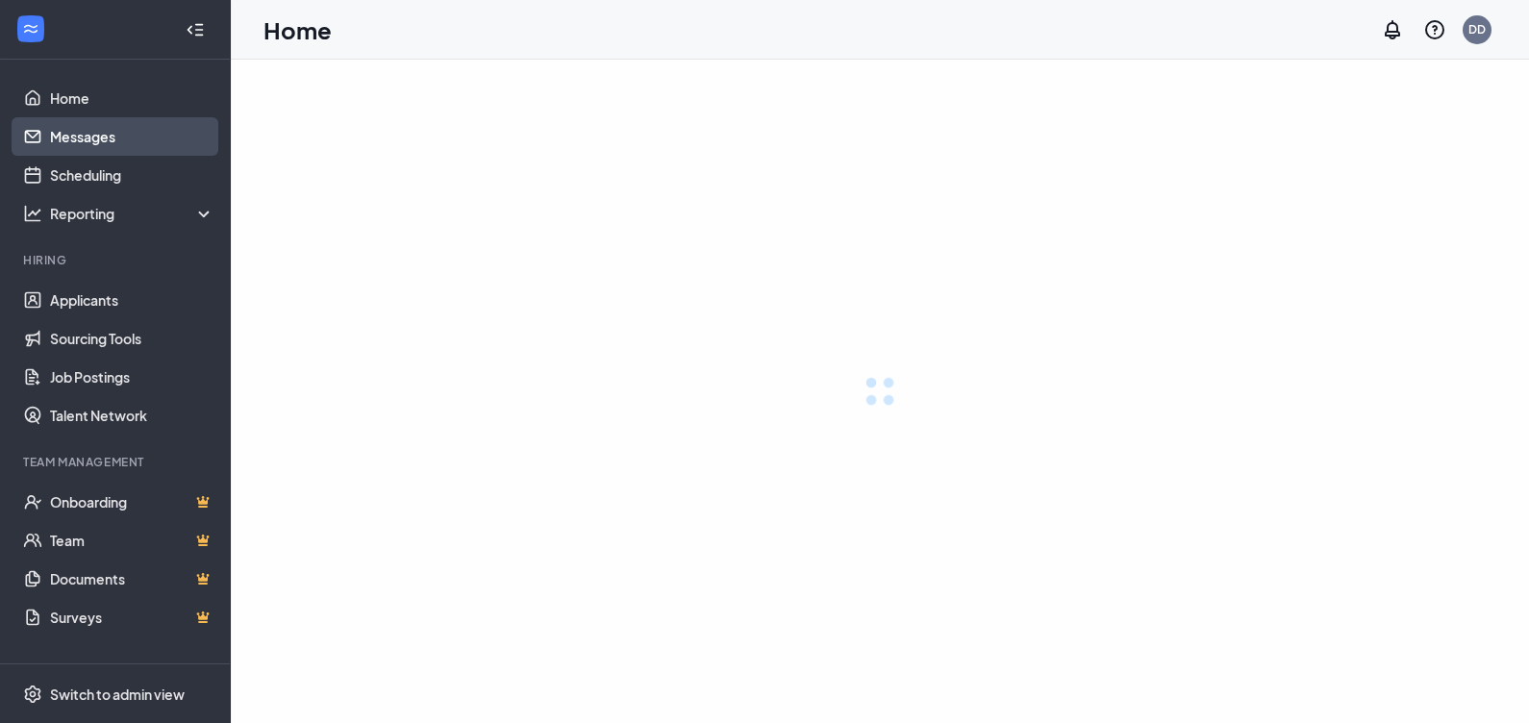 This screenshot has height=723, width=1529. What do you see at coordinates (132, 415) in the screenshot?
I see `a: Talent Network` at bounding box center [132, 415].